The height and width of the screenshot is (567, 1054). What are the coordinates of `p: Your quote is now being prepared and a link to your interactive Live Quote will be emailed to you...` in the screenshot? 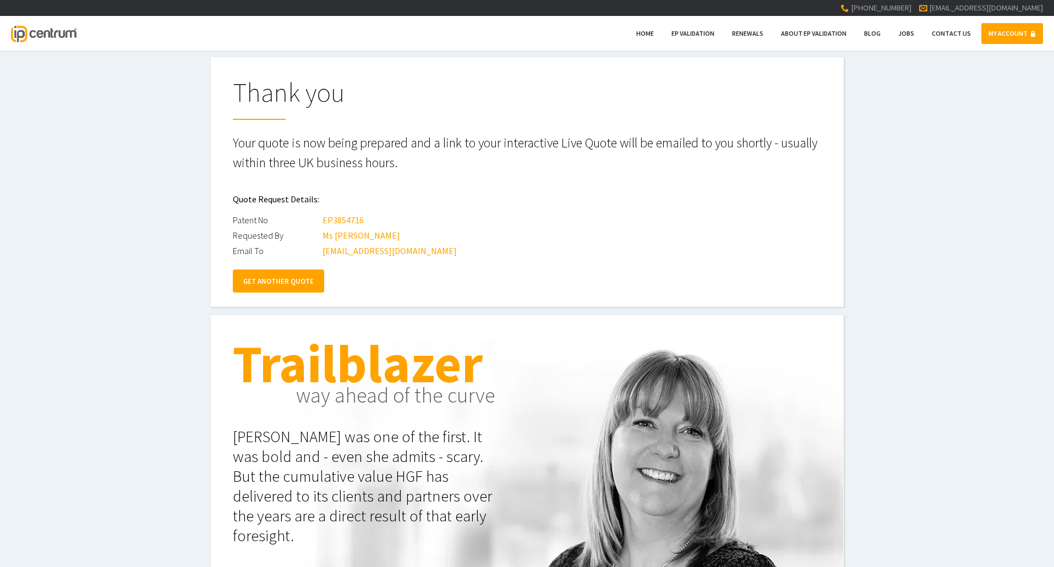 It's located at (527, 153).